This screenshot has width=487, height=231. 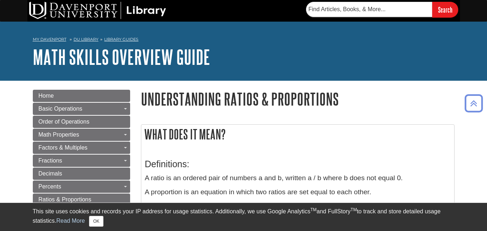 What do you see at coordinates (298, 164) in the screenshot?
I see `h3: Definitions:` at bounding box center [298, 164].